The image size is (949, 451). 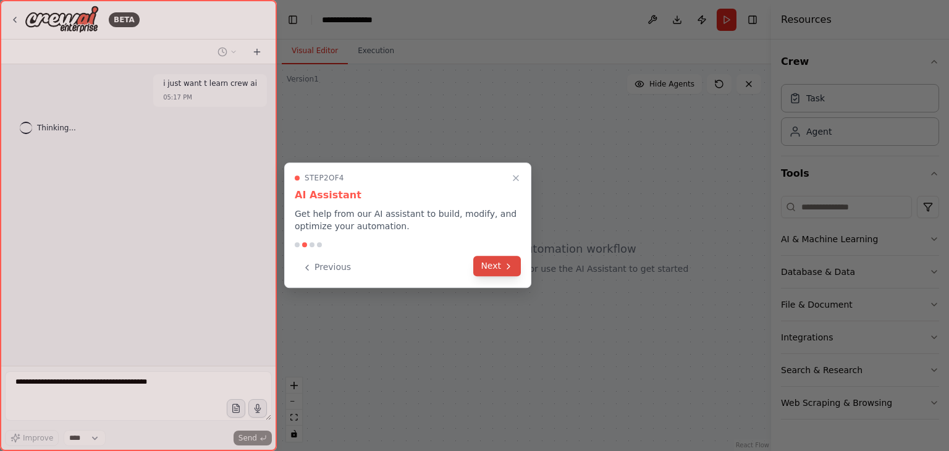 What do you see at coordinates (326, 267) in the screenshot?
I see `button: Previous` at bounding box center [326, 267].